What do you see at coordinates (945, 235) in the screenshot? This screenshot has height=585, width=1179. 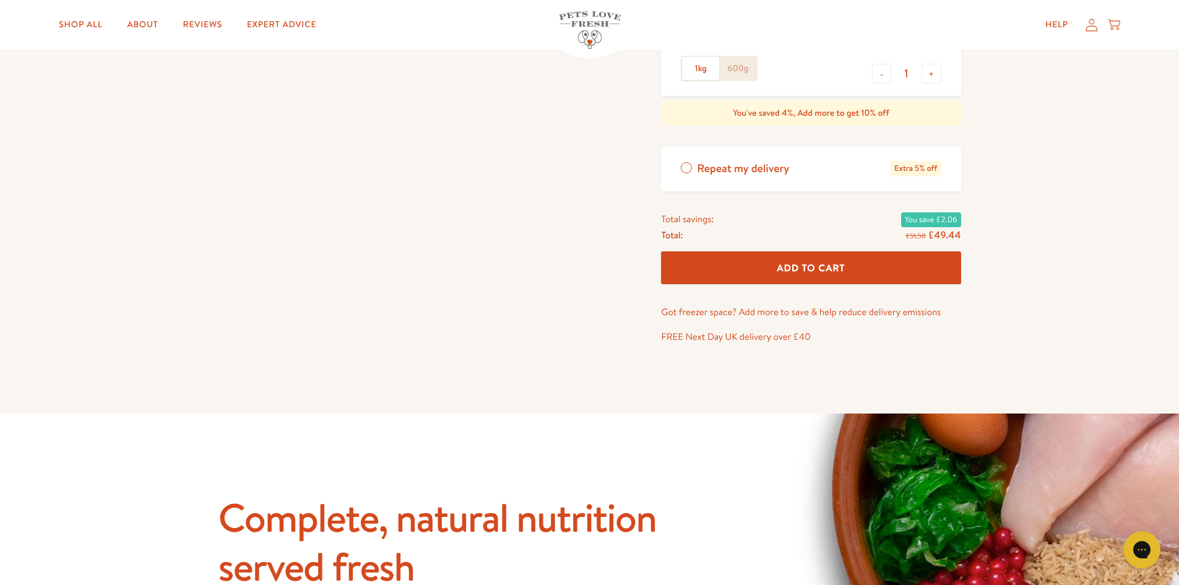 I see `span: £49.44` at bounding box center [945, 235].